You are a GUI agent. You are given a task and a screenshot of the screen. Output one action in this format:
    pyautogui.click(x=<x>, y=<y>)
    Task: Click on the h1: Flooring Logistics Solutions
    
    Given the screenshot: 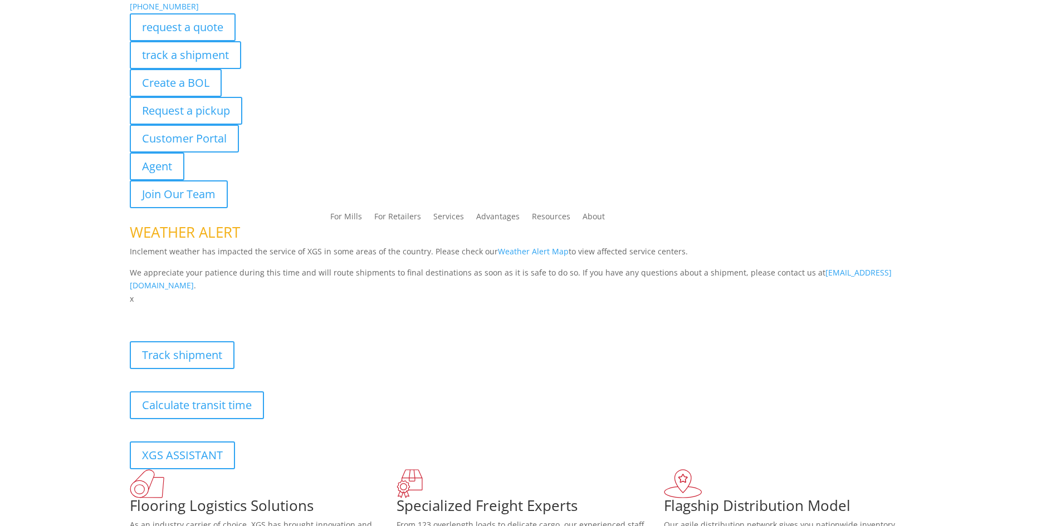 What is the action you would take?
    pyautogui.click(x=263, y=509)
    